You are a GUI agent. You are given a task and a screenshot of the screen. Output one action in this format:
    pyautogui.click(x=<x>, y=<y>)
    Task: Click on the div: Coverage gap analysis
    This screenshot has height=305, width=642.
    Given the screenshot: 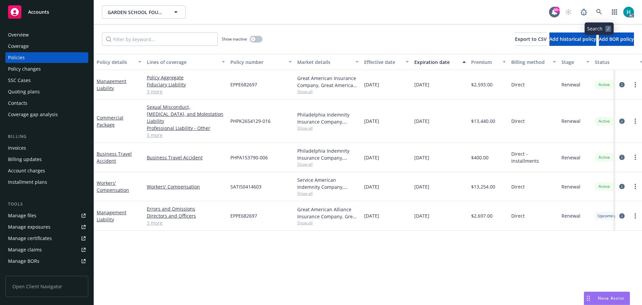 What is the action you would take?
    pyautogui.click(x=33, y=114)
    